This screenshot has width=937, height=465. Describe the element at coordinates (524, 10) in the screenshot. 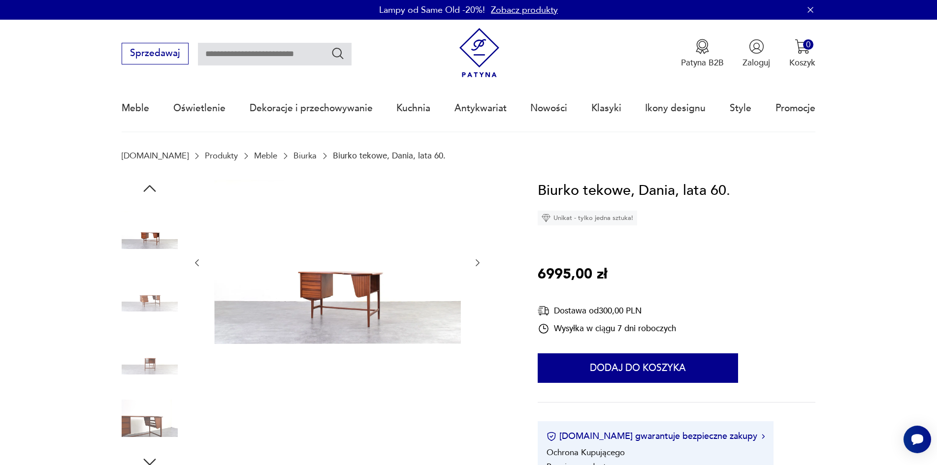

I see `a: Zobacz produkty` at that location.